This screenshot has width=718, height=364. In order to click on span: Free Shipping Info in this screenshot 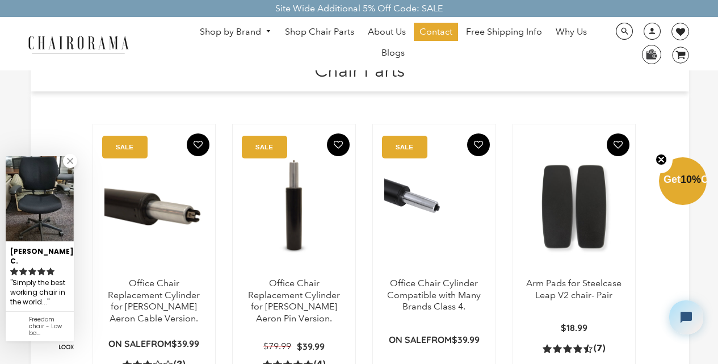, I will do `click(504, 32)`.